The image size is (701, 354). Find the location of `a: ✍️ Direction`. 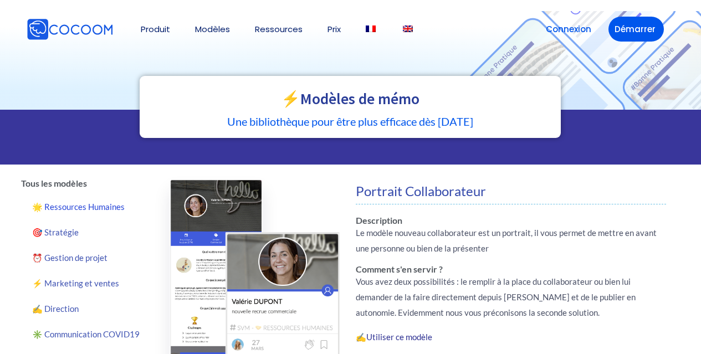

a: ✍️ Direction is located at coordinates (87, 309).